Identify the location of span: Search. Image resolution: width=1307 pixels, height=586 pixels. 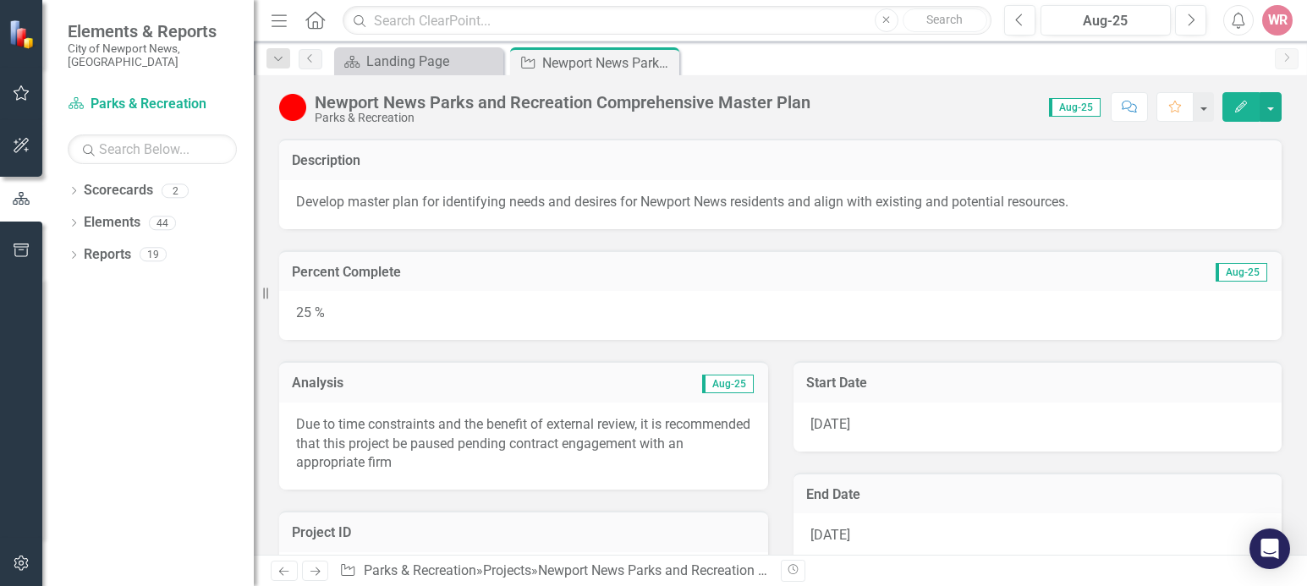
(944, 19).